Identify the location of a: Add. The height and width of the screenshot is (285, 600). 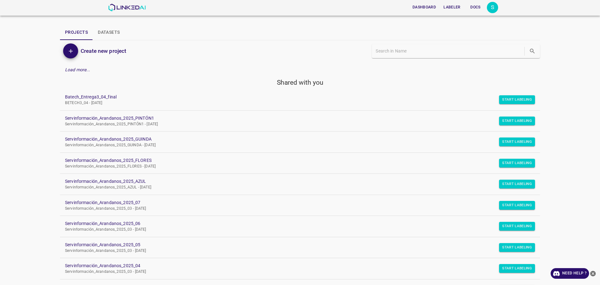
(71, 51).